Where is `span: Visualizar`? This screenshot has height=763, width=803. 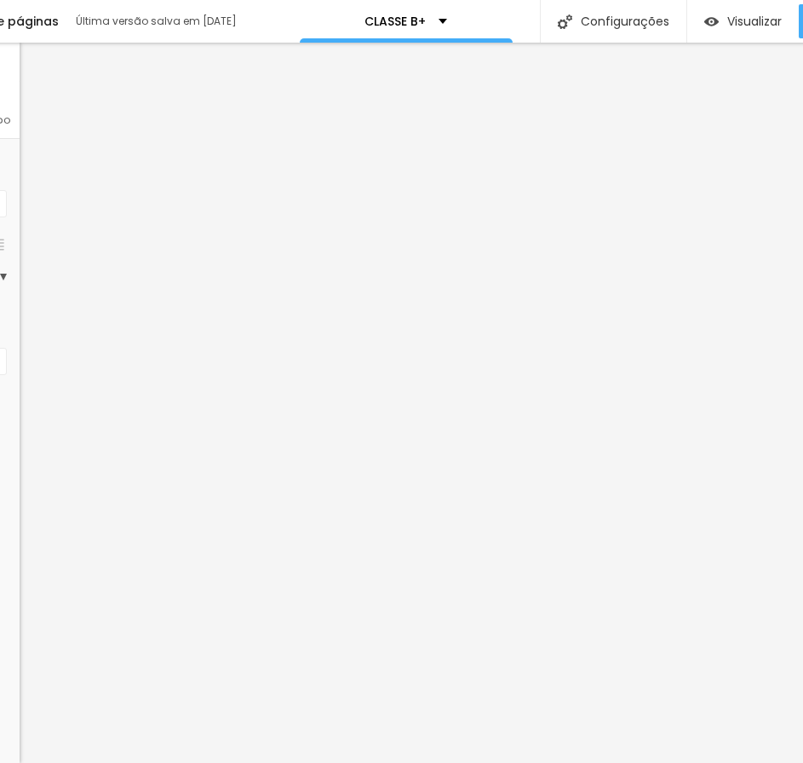 span: Visualizar is located at coordinates (755, 21).